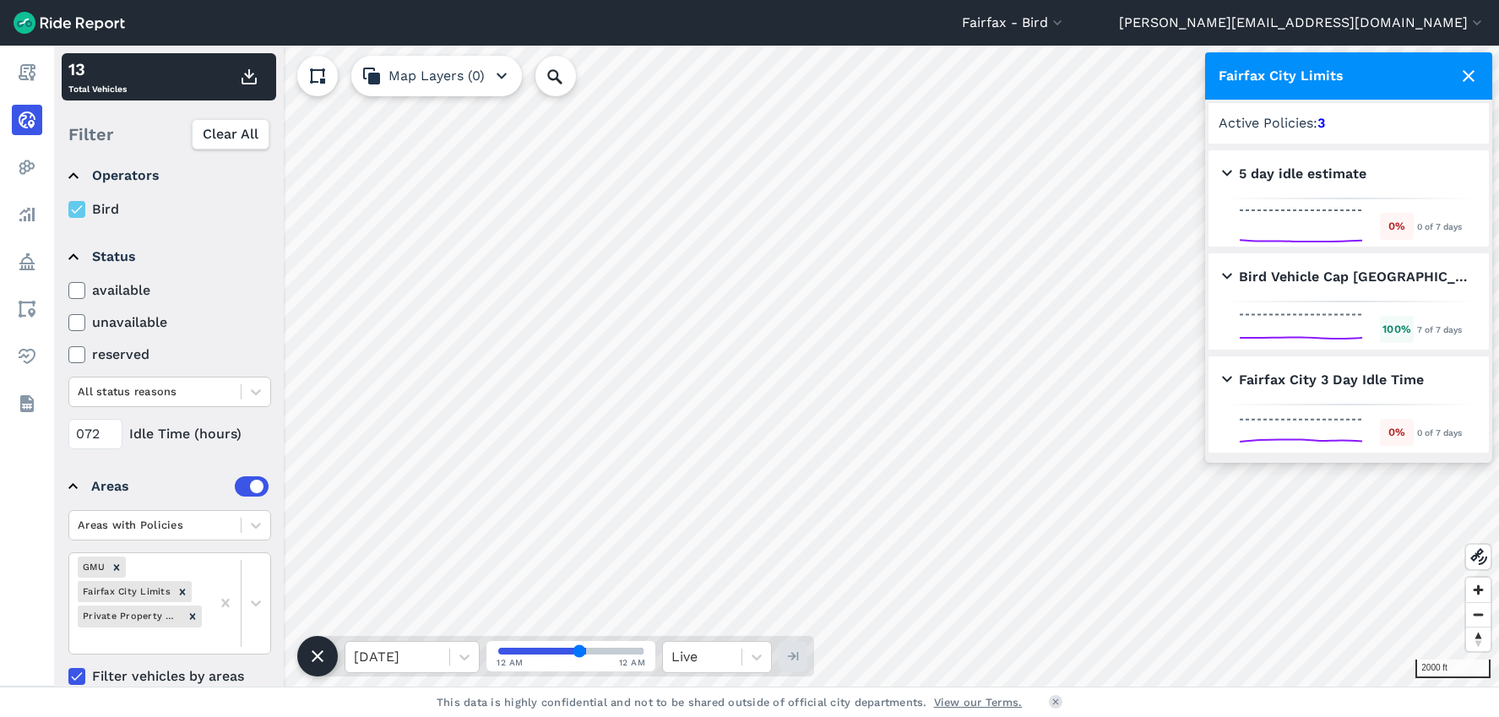 The image size is (1499, 717). Describe the element at coordinates (169, 134) in the screenshot. I see `div: Filter` at that location.